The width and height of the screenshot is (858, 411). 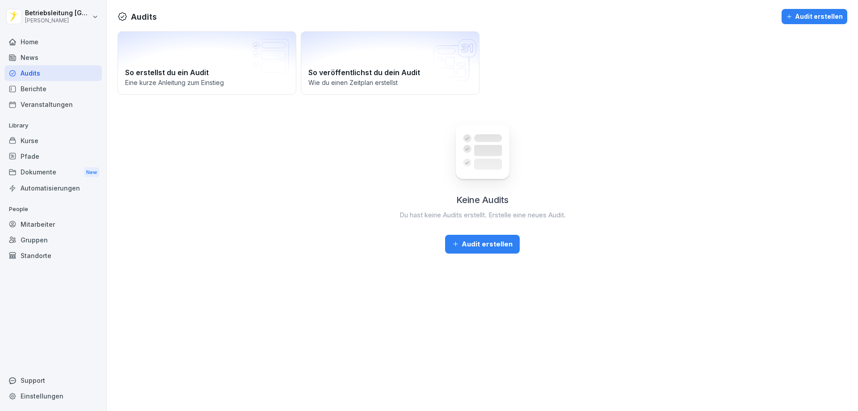 What do you see at coordinates (53, 156) in the screenshot?
I see `div: Pfade` at bounding box center [53, 156].